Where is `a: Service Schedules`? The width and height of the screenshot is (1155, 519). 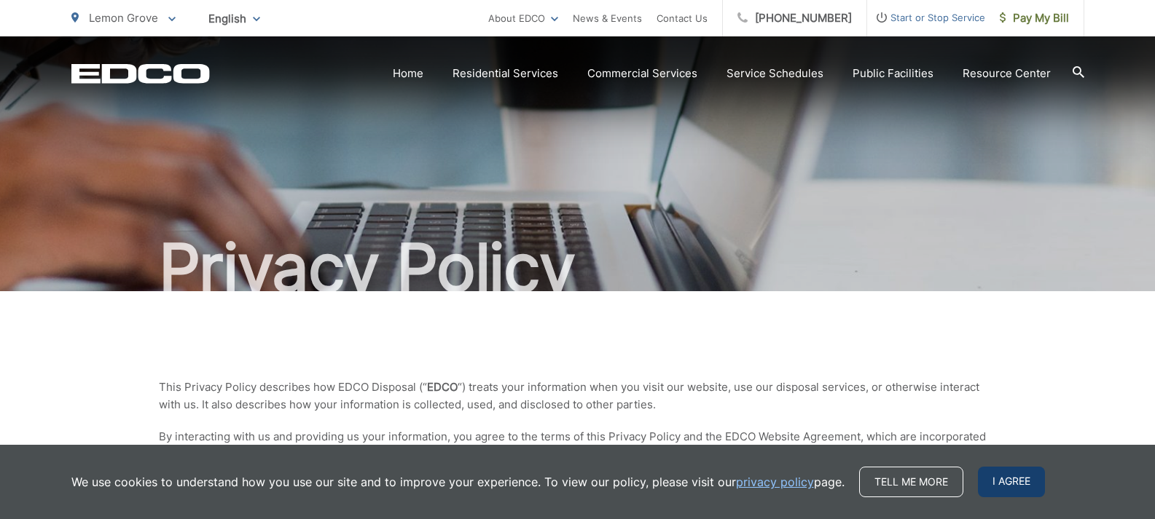 a: Service Schedules is located at coordinates (774, 74).